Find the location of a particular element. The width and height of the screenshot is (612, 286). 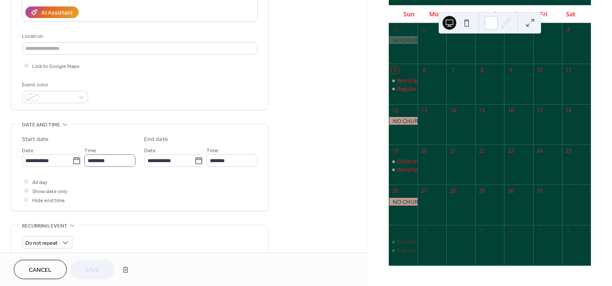

div: 10 is located at coordinates (540, 70).